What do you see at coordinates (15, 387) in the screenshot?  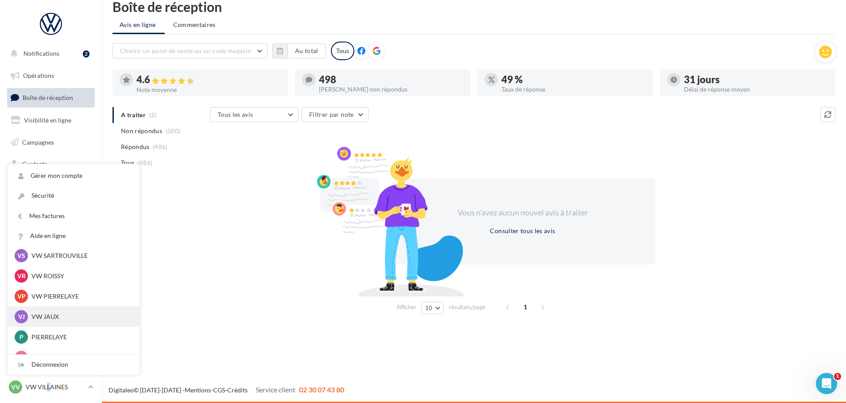 I see `span: VV` at bounding box center [15, 387].